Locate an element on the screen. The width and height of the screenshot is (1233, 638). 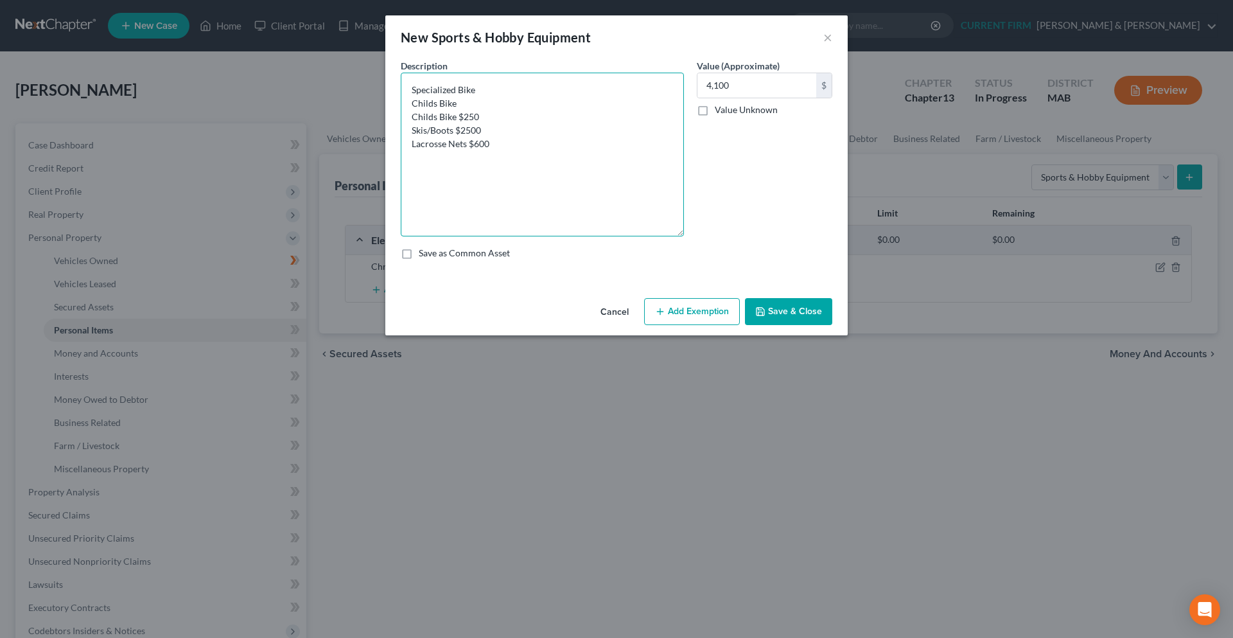
div: New Sports & Hobby Equipment is located at coordinates (496, 37).